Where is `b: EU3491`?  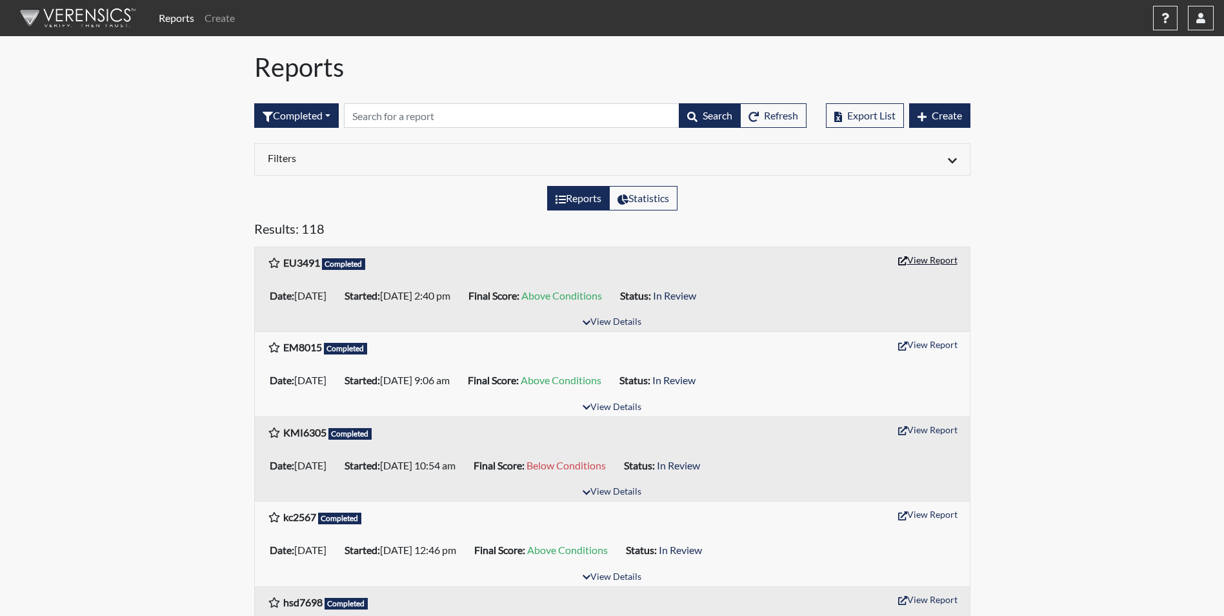 b: EU3491 is located at coordinates (301, 262).